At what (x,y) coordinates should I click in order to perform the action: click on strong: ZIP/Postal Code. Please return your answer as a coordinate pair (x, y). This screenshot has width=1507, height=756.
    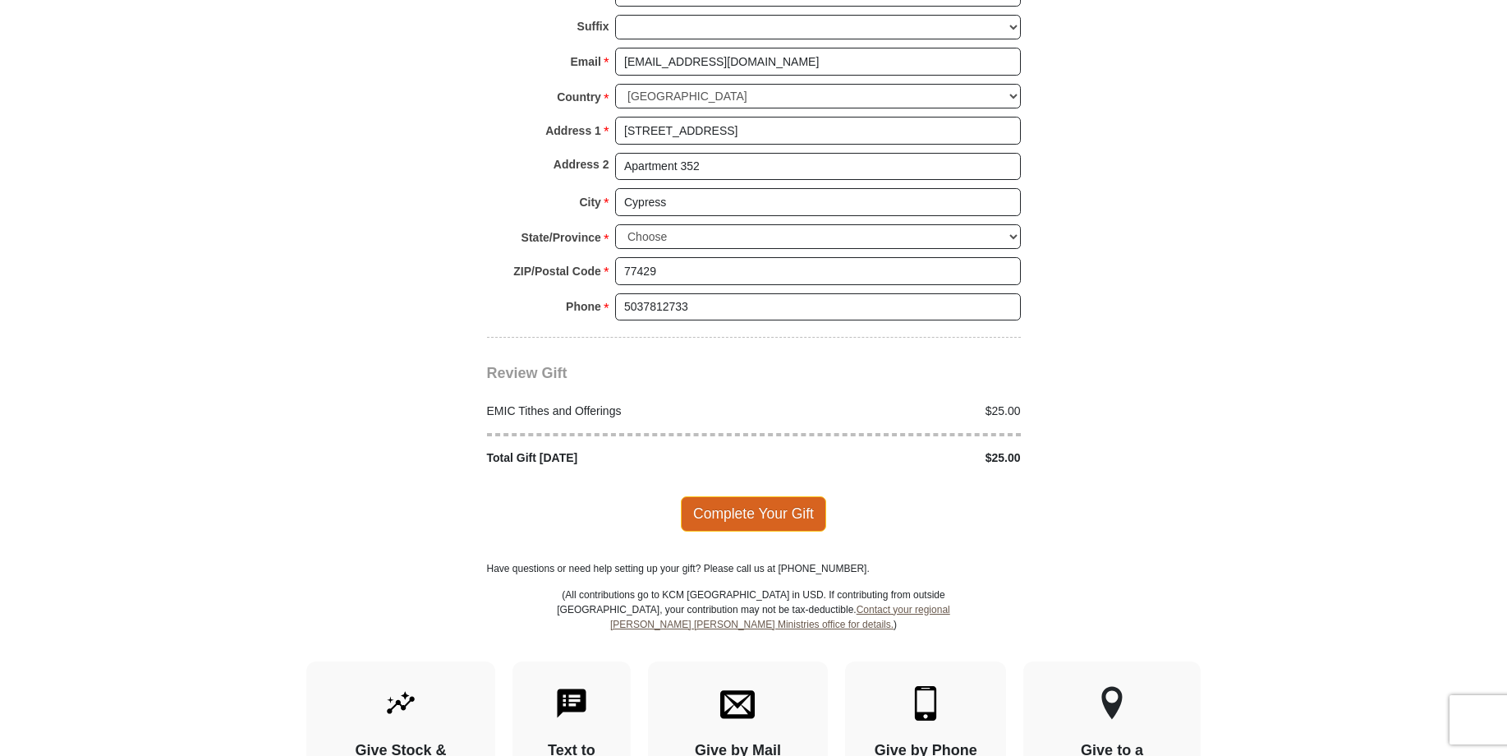
    Looking at the image, I should click on (557, 271).